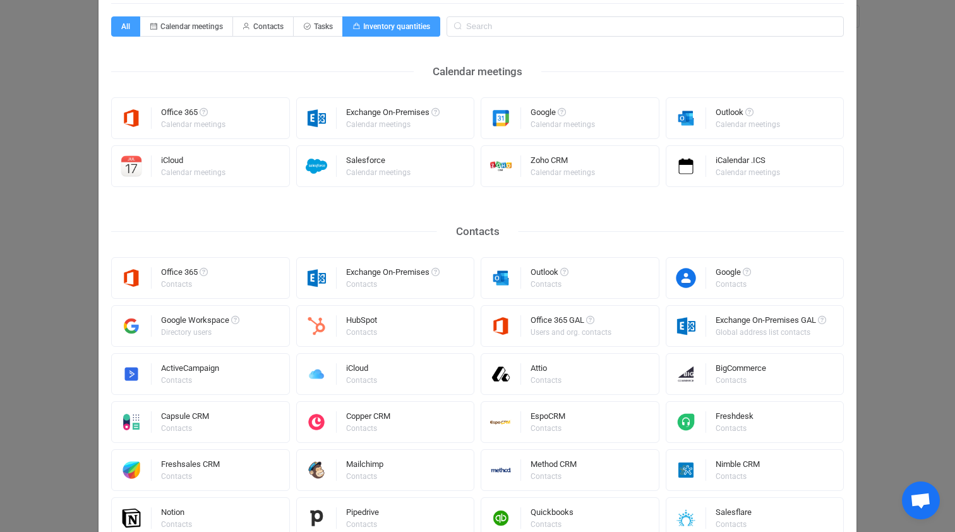  What do you see at coordinates (501, 422) in the screenshot?
I see `img: espo-crm.png` at bounding box center [501, 422].